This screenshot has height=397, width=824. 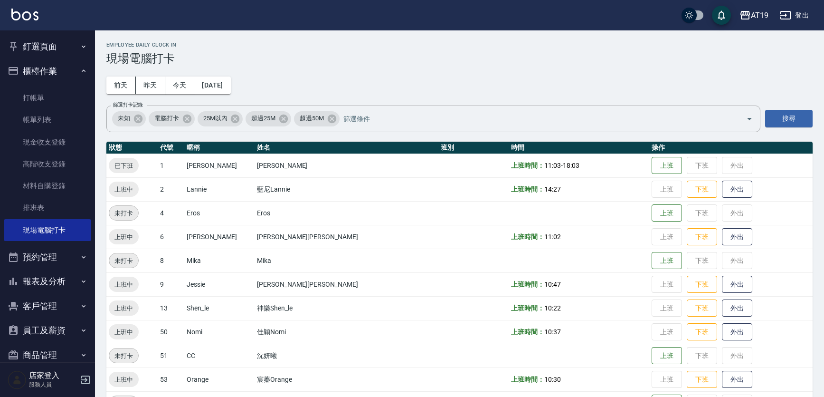 I want to click on td: Nomi, so click(x=219, y=332).